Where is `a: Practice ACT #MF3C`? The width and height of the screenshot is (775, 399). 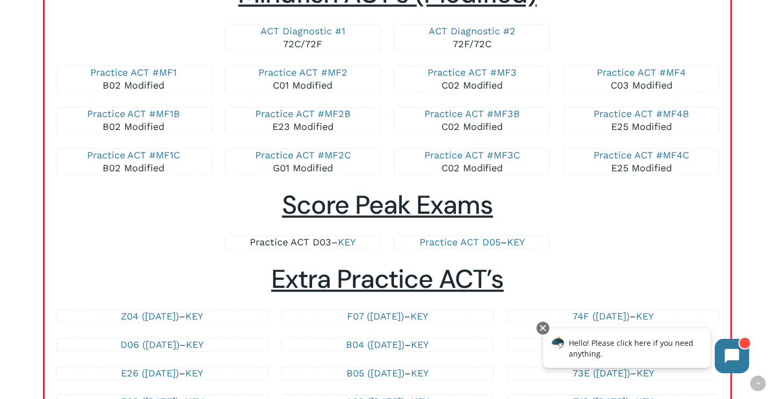
a: Practice ACT #MF3C is located at coordinates (472, 155).